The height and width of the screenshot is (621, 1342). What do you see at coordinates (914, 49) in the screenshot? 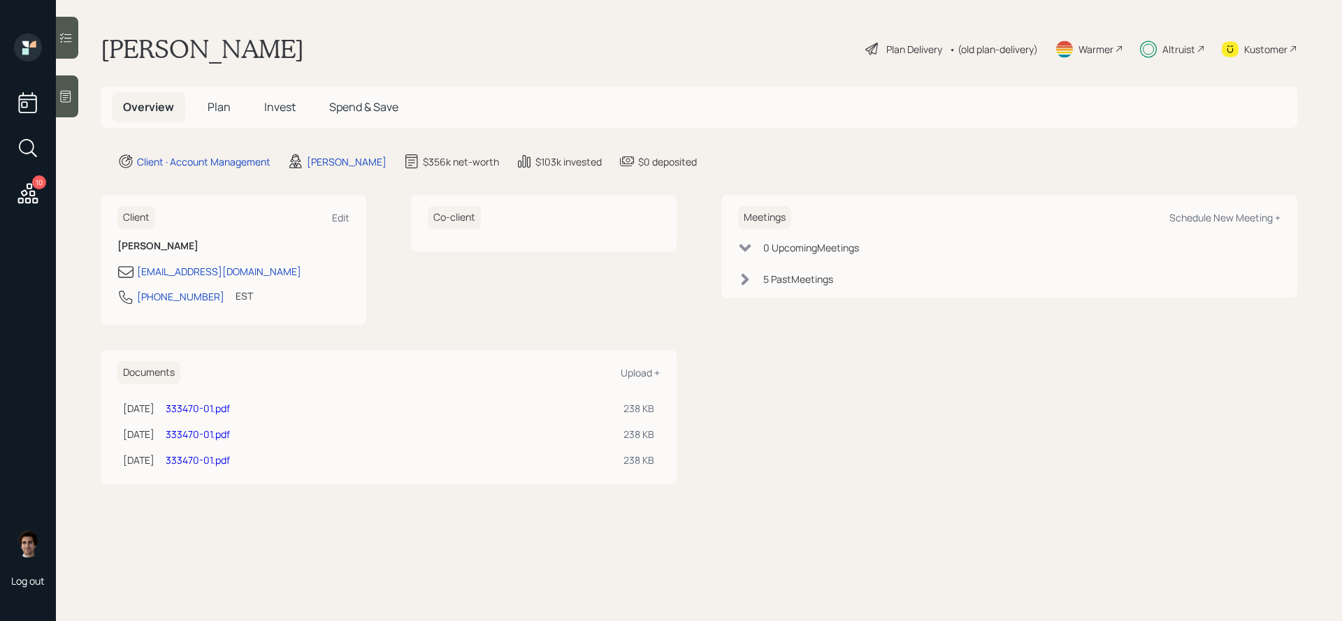
I see `div: Plan Delivery` at bounding box center [914, 49].